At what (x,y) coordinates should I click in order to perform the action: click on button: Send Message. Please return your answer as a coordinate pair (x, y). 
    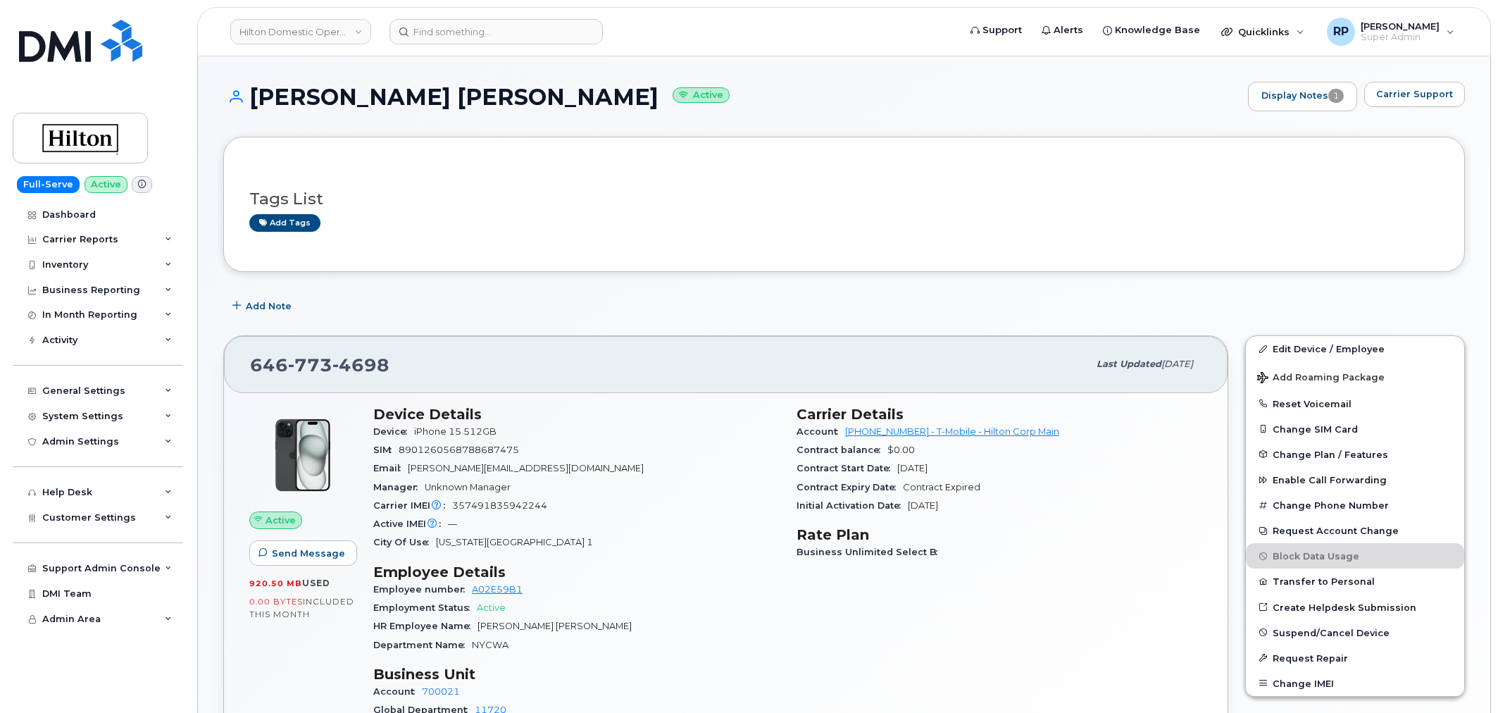
    Looking at the image, I should click on (303, 553).